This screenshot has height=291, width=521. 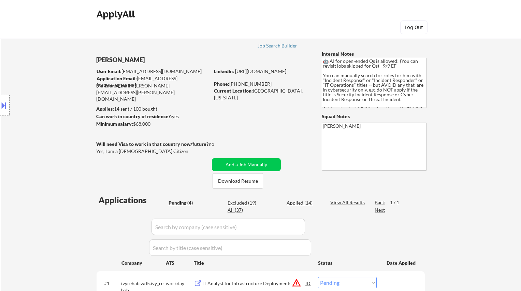 I want to click on input: Search by title (case sensitive), so click(x=230, y=247).